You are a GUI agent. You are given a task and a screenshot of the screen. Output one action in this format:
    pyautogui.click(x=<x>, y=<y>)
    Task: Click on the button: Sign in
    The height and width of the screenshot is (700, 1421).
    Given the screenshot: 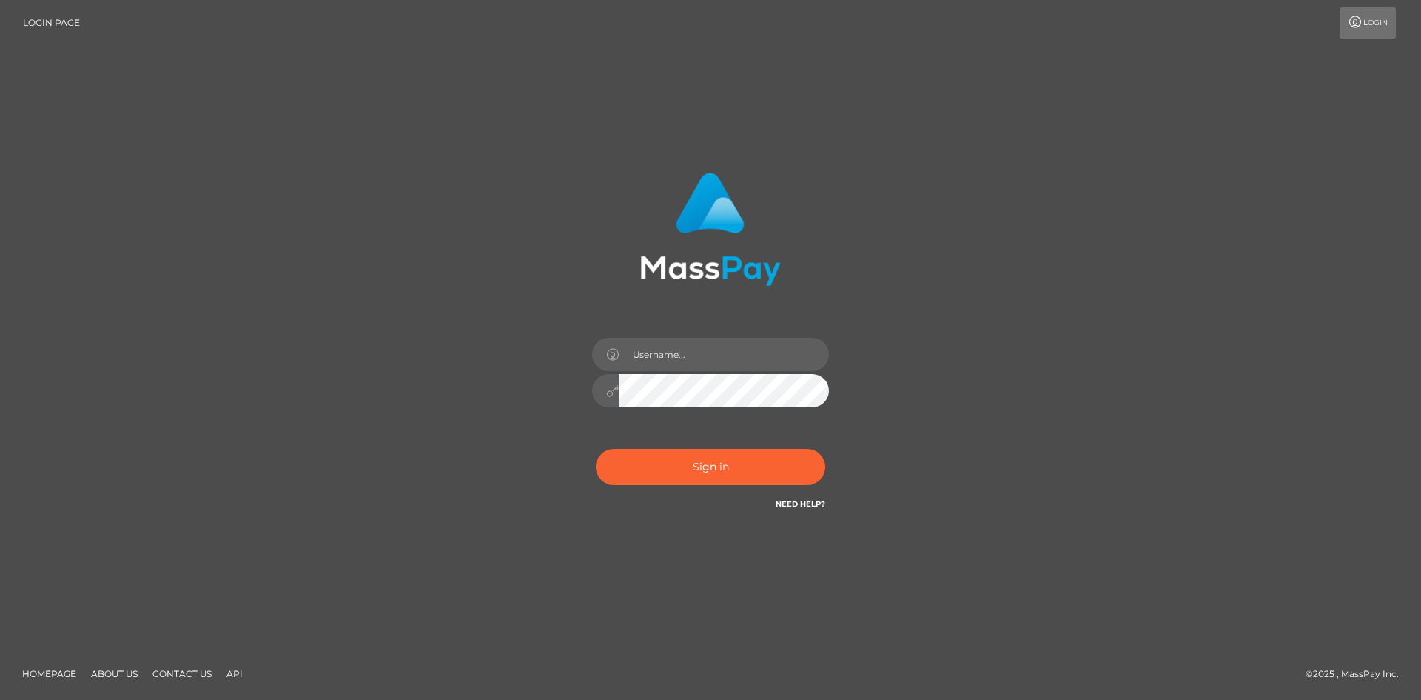 What is the action you would take?
    pyautogui.click(x=711, y=466)
    